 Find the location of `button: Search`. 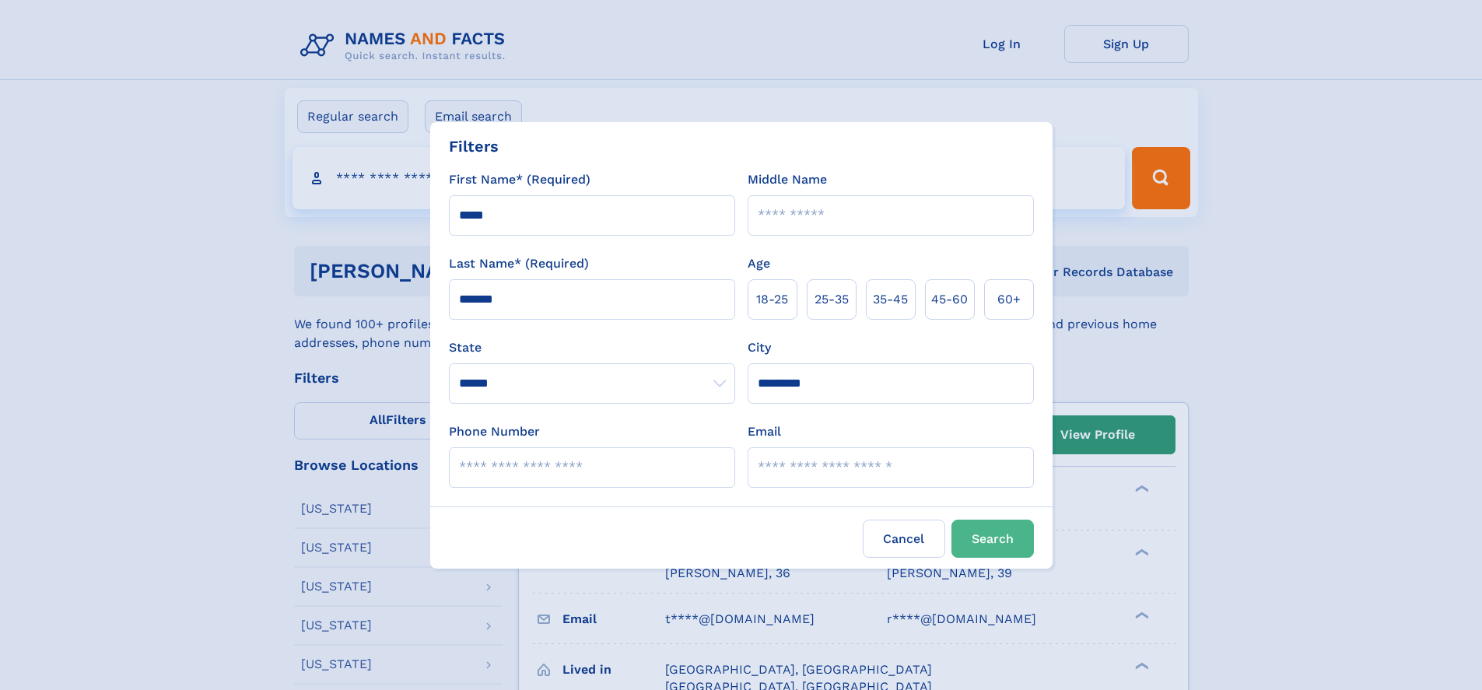

button: Search is located at coordinates (993, 538).